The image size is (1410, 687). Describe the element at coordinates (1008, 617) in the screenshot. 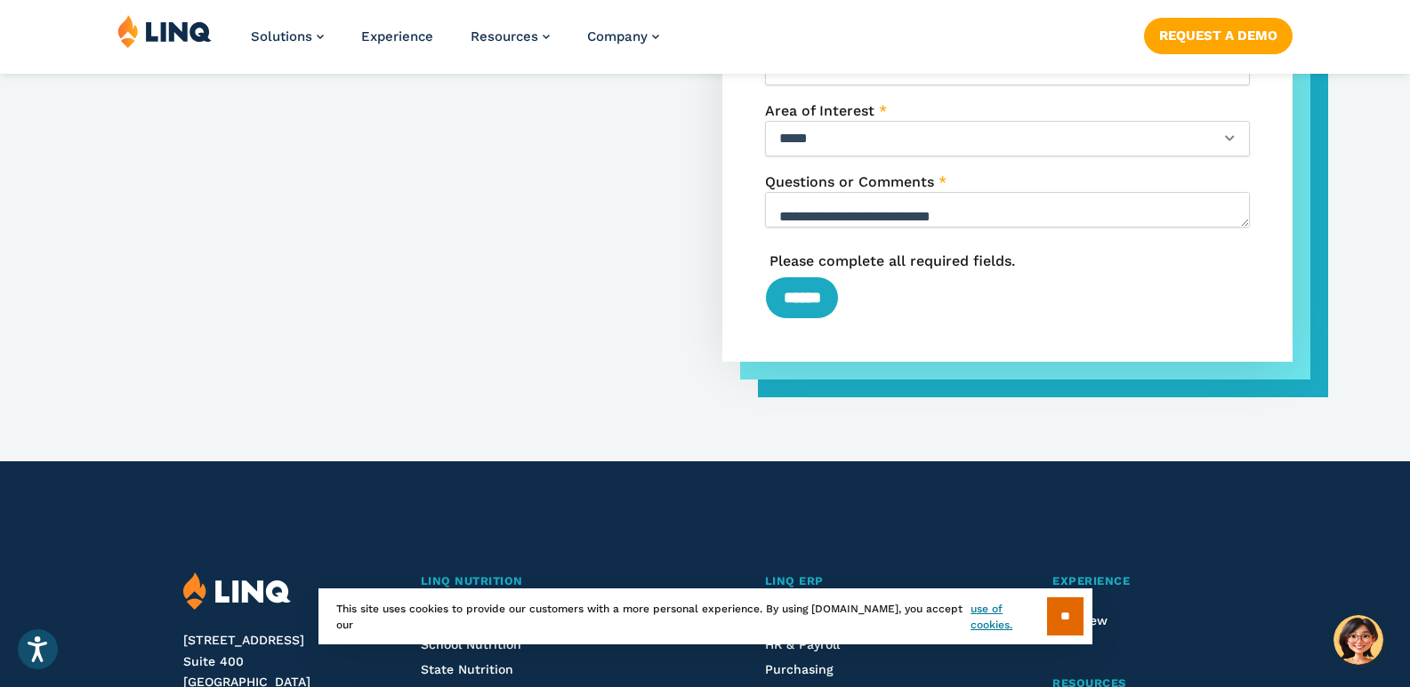

I see `a: use of cookies.` at that location.